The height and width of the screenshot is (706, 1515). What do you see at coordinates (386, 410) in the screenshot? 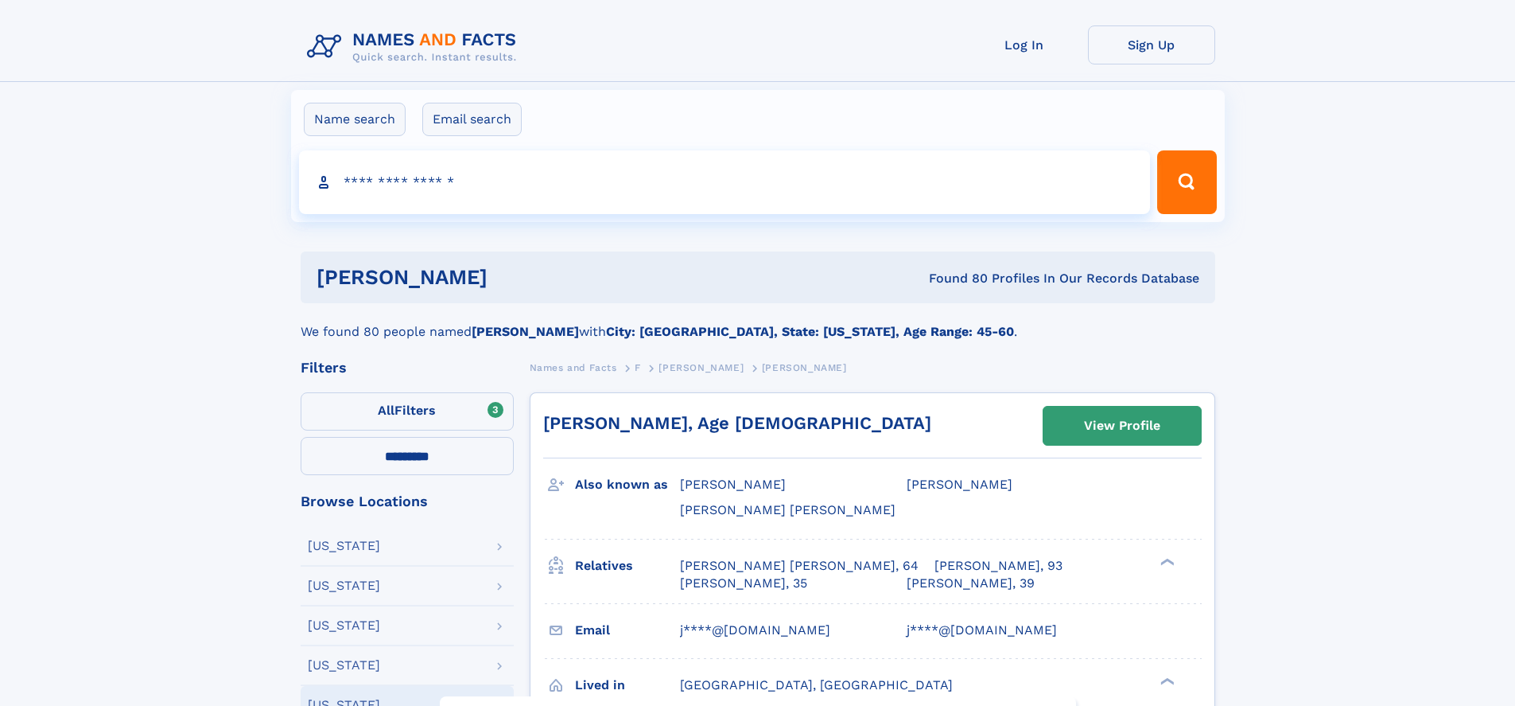
I see `span: All` at bounding box center [386, 410].